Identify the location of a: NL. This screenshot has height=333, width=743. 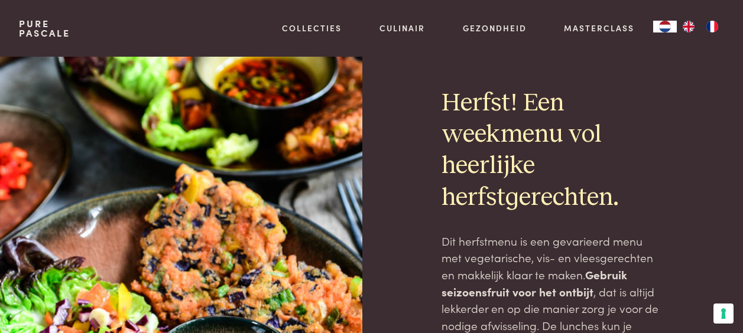
(665, 27).